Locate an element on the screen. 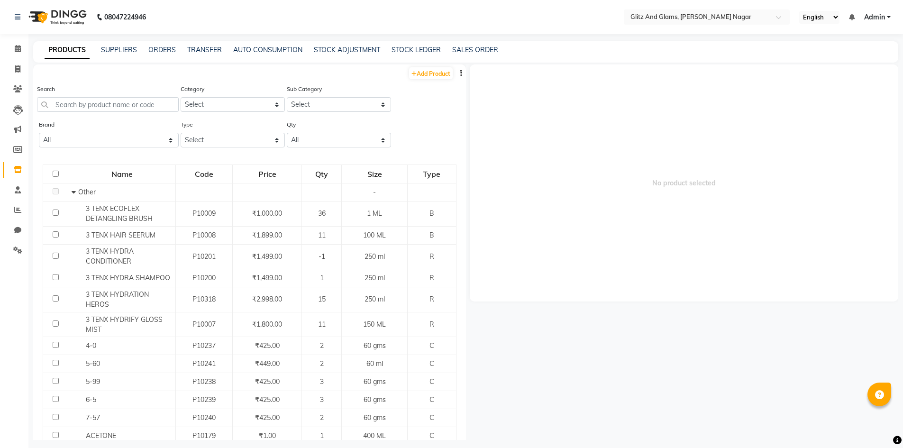 Image resolution: width=903 pixels, height=448 pixels. span: P10007 is located at coordinates (204, 324).